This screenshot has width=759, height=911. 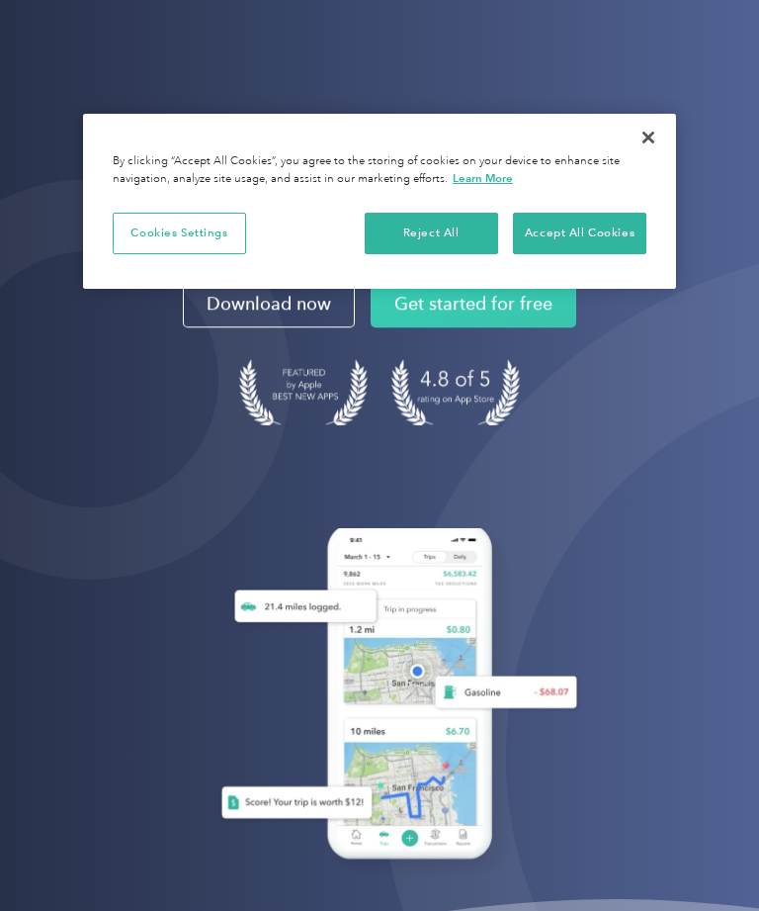 I want to click on img: Everlance, mileage tracker app, expense tracking app, so click(x=394, y=695).